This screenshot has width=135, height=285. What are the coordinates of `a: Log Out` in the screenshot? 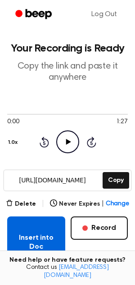 It's located at (104, 14).